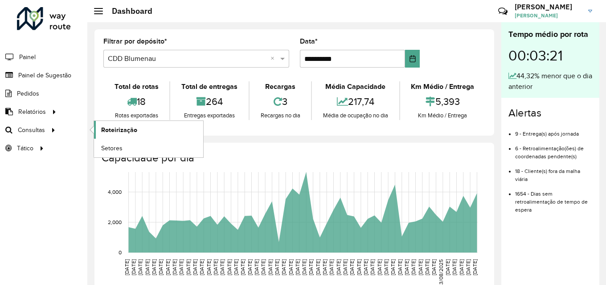 The height and width of the screenshot is (285, 606). Describe the element at coordinates (355, 87) in the screenshot. I see `div: Média Capacidade` at that location.